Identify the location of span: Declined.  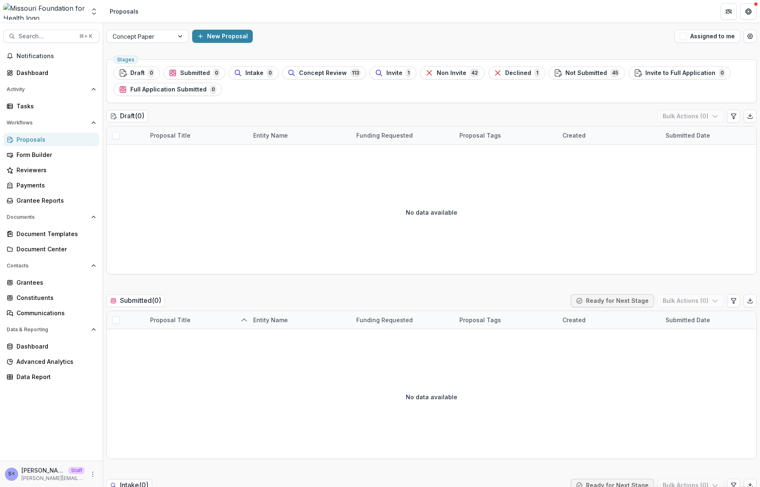
(518, 73).